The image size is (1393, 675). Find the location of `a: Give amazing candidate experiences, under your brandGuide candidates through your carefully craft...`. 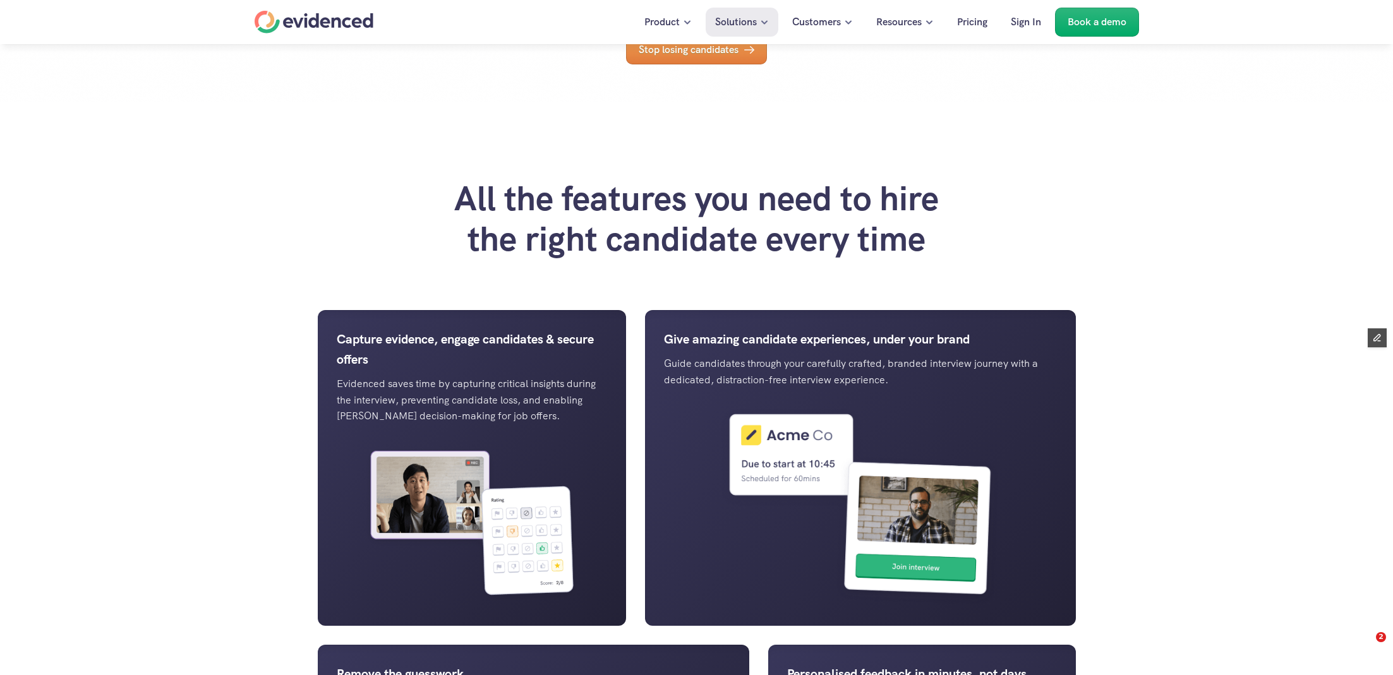

a: Give amazing candidate experiences, under your brandGuide candidates through your carefully craft... is located at coordinates (860, 468).